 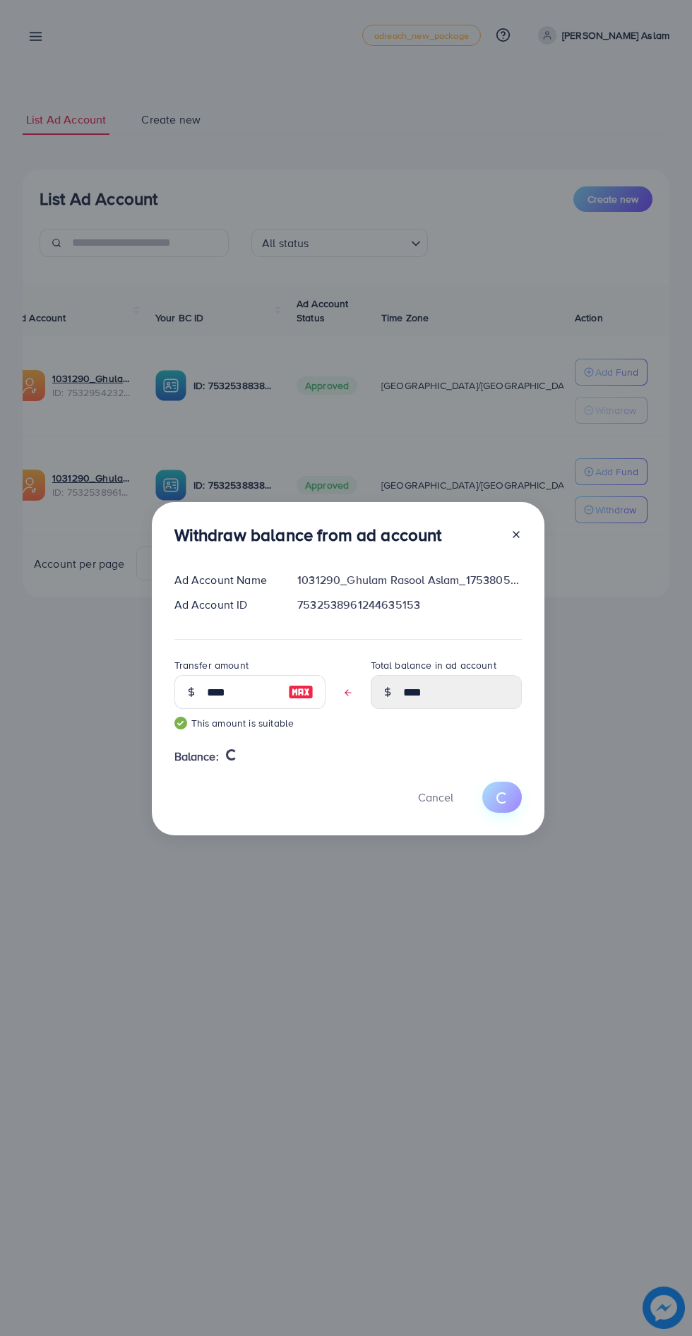 What do you see at coordinates (436, 796) in the screenshot?
I see `button: Cancel` at bounding box center [436, 796].